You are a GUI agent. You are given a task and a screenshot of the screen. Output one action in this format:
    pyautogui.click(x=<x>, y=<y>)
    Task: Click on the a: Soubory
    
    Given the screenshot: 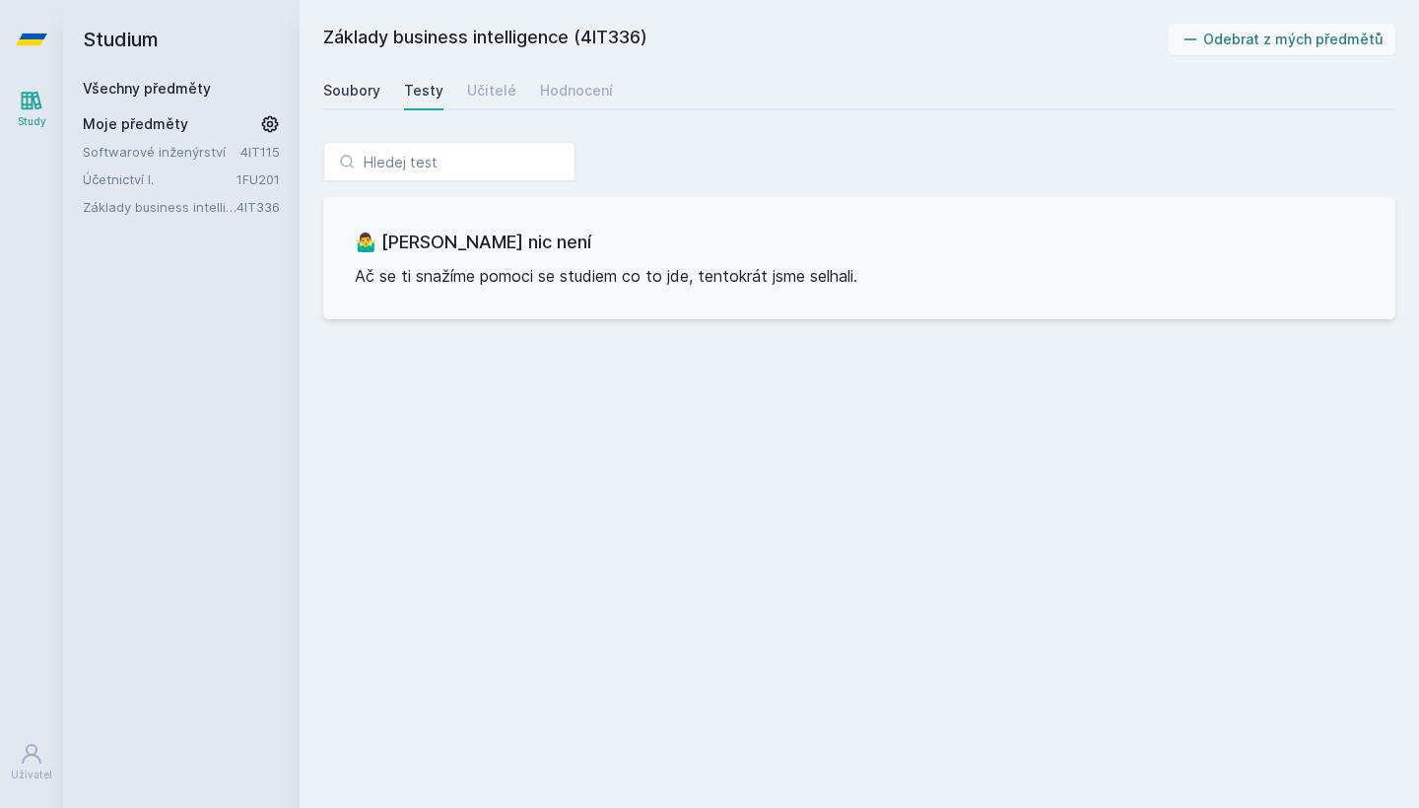 What is the action you would take?
    pyautogui.click(x=352, y=91)
    